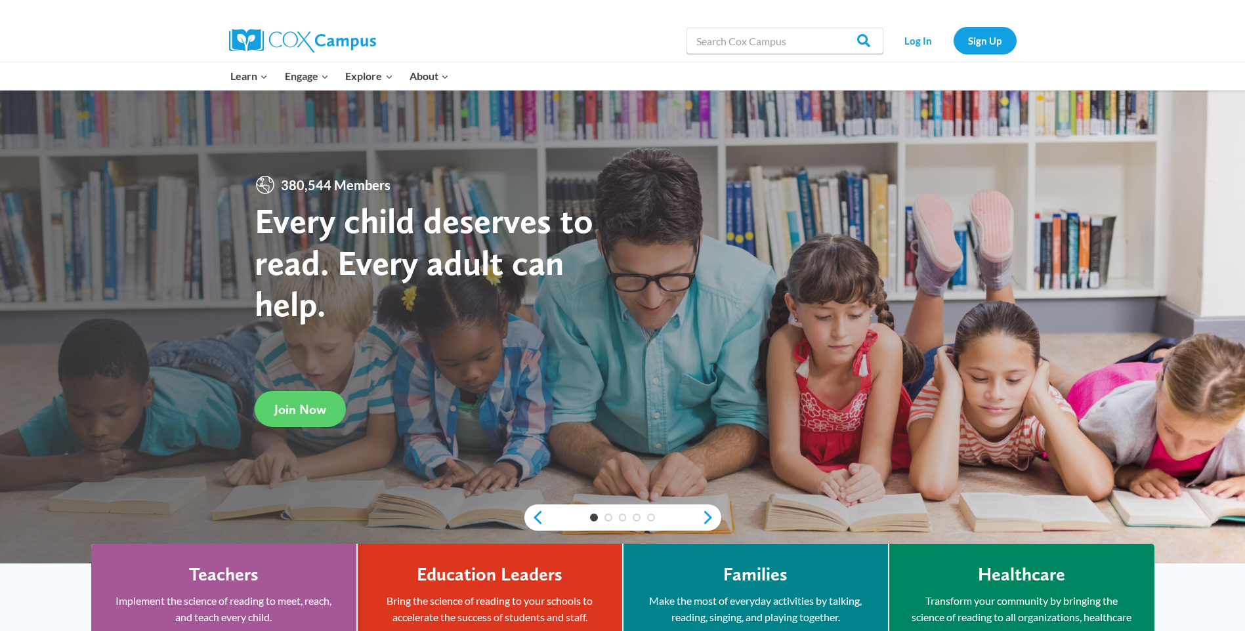 This screenshot has width=1245, height=631. What do you see at coordinates (637, 518) in the screenshot?
I see `a: 4` at bounding box center [637, 518].